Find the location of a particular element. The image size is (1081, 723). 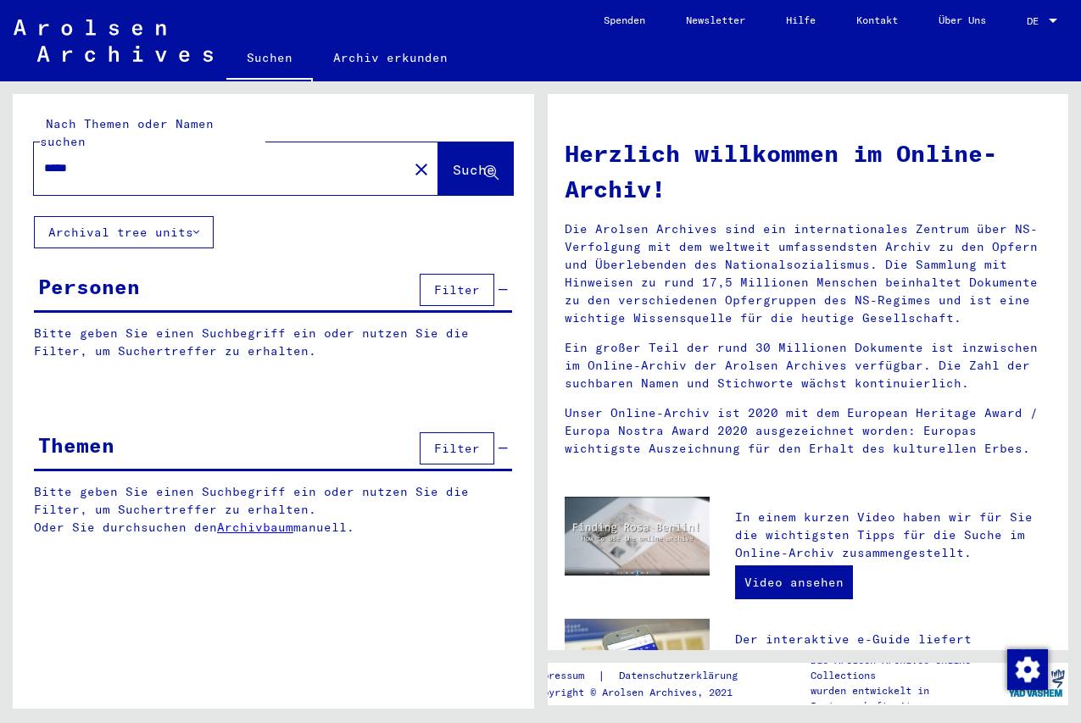

p: In einem kurzen Video haben wir für Sie die wichtigsten Tipps für die Suche im Online-Archiv zusa... is located at coordinates (893, 535).